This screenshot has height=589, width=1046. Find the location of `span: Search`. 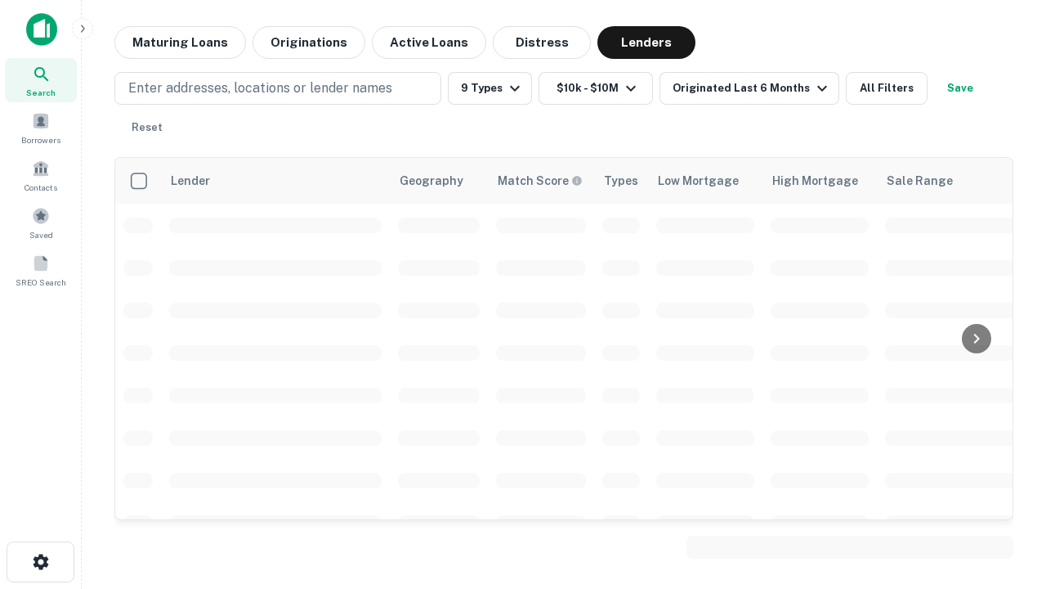

span: Search is located at coordinates (41, 92).